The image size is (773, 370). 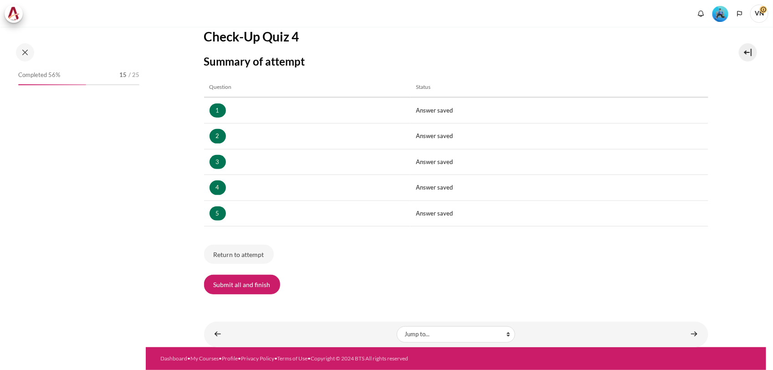 What do you see at coordinates (134, 75) in the screenshot?
I see `span: / 25` at bounding box center [134, 75].